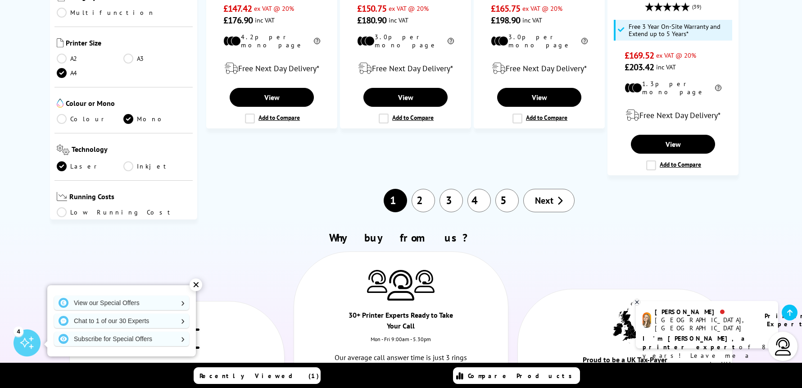 Image resolution: width=802 pixels, height=388 pixels. What do you see at coordinates (124, 212) in the screenshot?
I see `a: Low Running Cost` at bounding box center [124, 212].